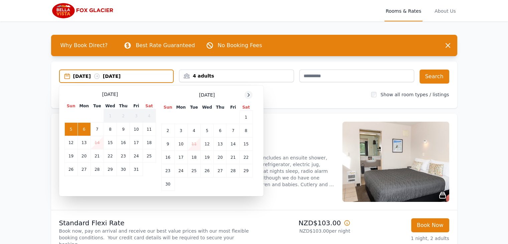 This screenshot has height=244, width=508. What do you see at coordinates (155, 223) in the screenshot?
I see `p: Standard Flexi Rate` at bounding box center [155, 223].